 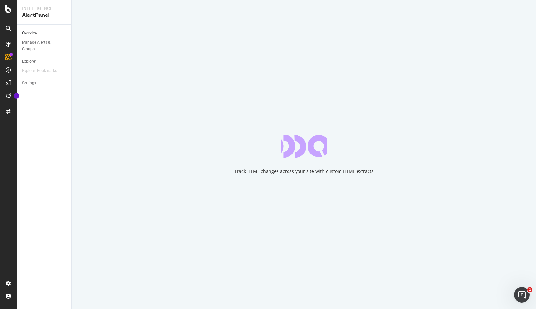 I want to click on div: Intelligence, so click(x=44, y=8).